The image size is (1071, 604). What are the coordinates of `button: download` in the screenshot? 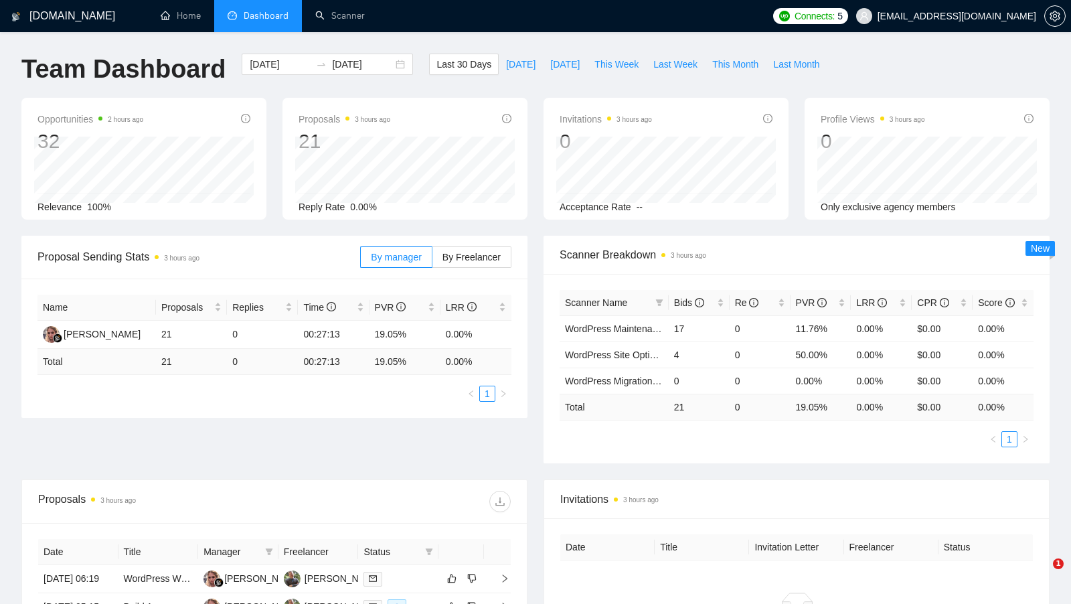 It's located at (500, 501).